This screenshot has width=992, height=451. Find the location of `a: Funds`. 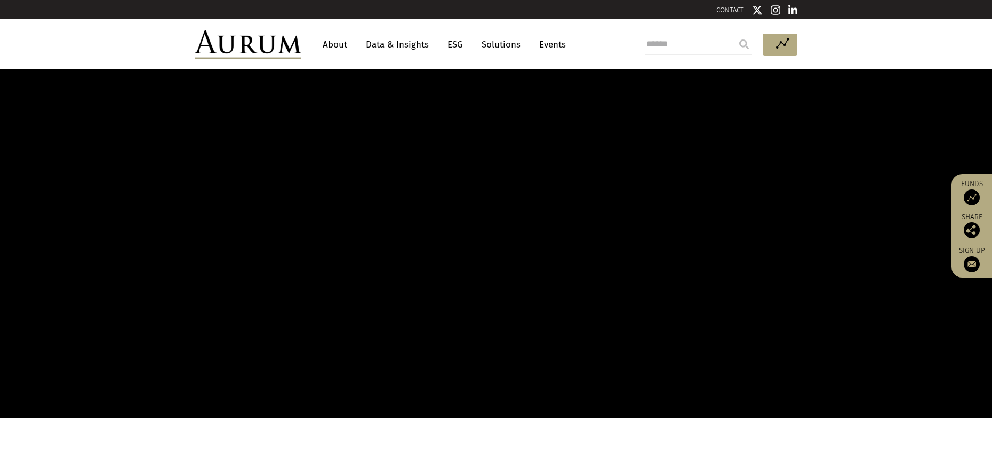

a: Funds is located at coordinates (972, 192).